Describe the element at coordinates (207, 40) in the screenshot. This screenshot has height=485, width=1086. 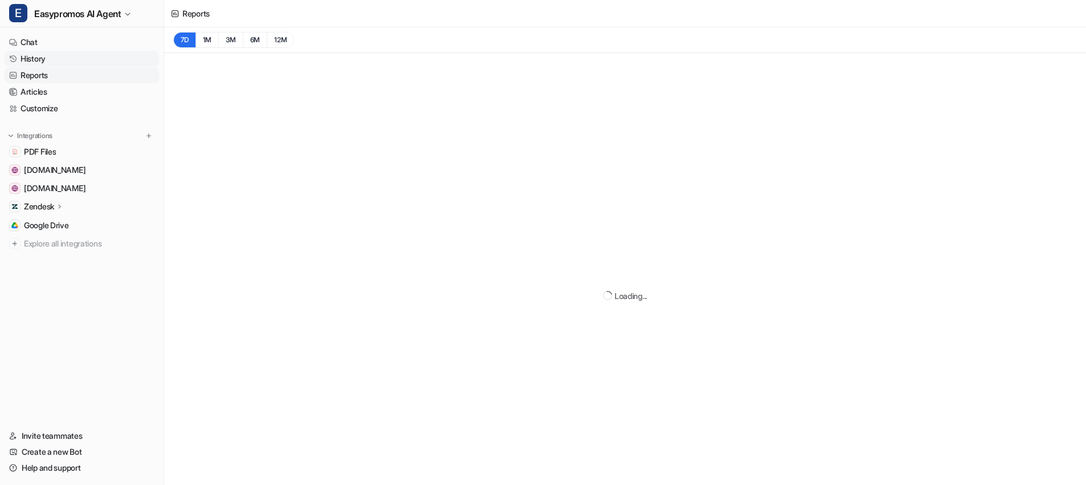
I see `button: 1M` at that location.